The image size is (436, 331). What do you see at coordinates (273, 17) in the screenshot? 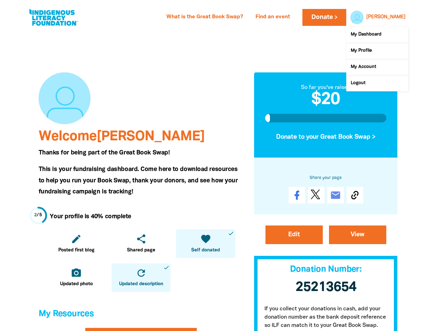
I see `a: Find an event` at bounding box center [273, 17].